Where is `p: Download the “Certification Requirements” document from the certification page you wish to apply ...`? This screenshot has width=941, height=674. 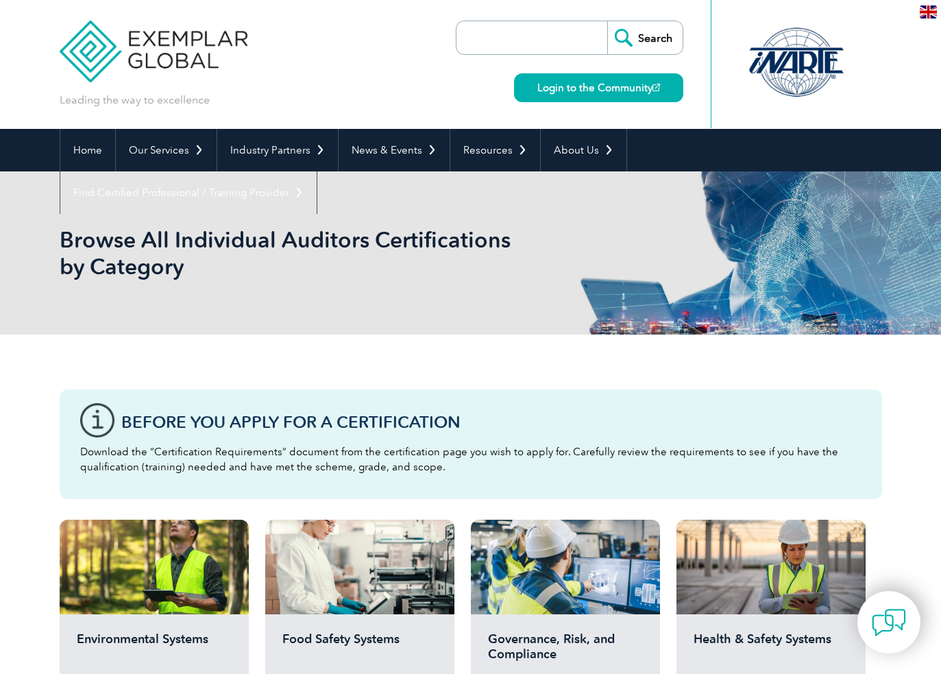
p: Download the “Certification Requirements” document from the certification page you wish to apply ... is located at coordinates (471, 459).